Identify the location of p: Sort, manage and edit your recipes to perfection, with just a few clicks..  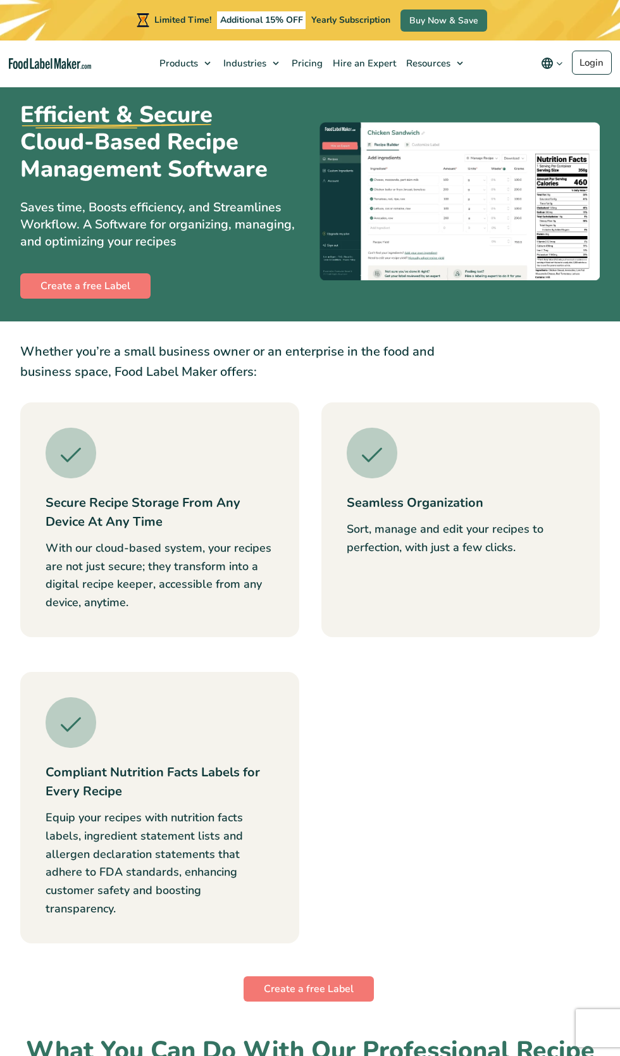
(461, 539).